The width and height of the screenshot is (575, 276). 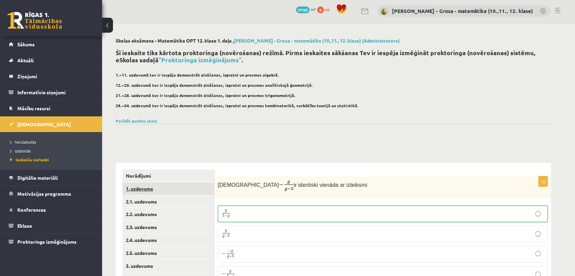 I want to click on b: 29.–34. uzdevumā tev ir iespēja demonstrēt zināšanas, izpratni un prasmes kombinatorikā, varbūtīb..., so click(x=237, y=105).